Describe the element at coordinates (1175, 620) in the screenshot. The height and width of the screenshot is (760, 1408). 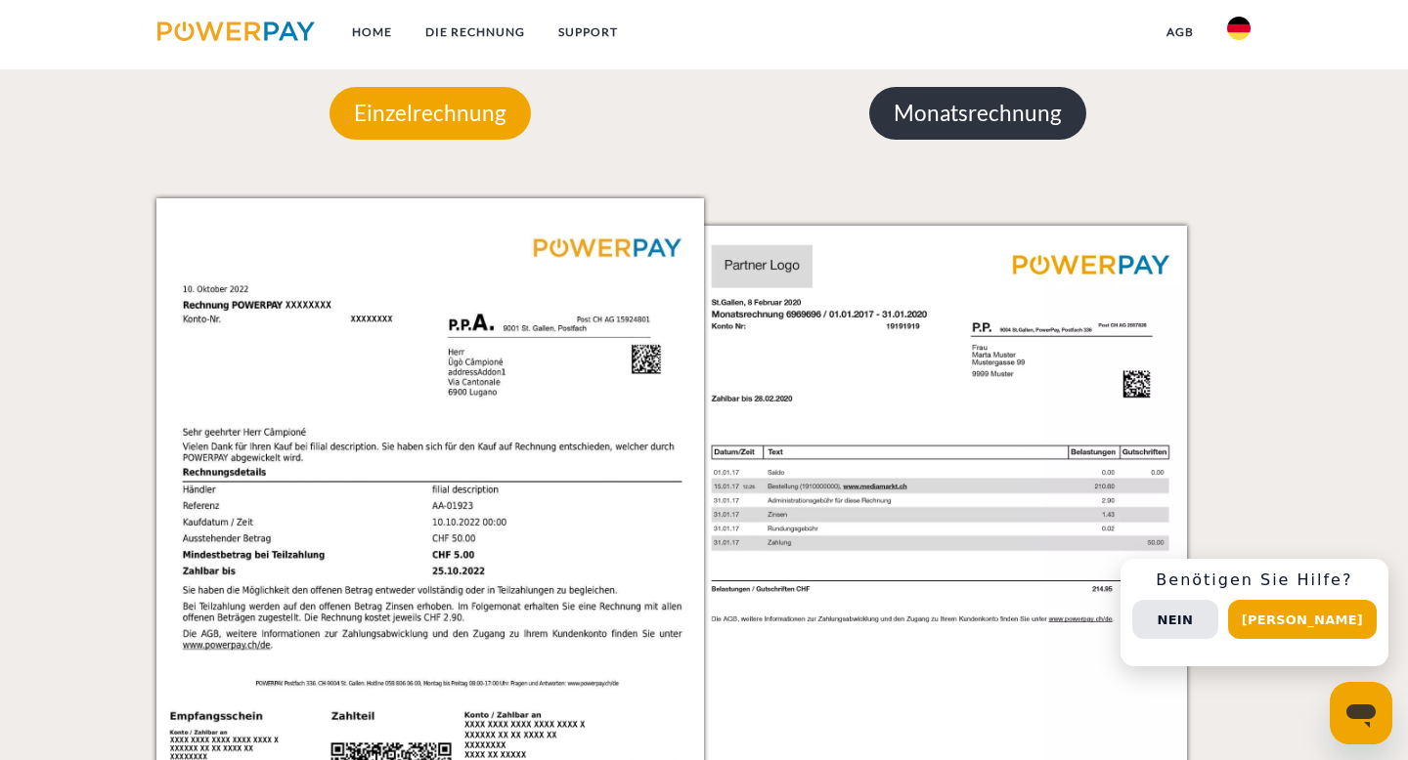
I see `button: Nein` at that location.